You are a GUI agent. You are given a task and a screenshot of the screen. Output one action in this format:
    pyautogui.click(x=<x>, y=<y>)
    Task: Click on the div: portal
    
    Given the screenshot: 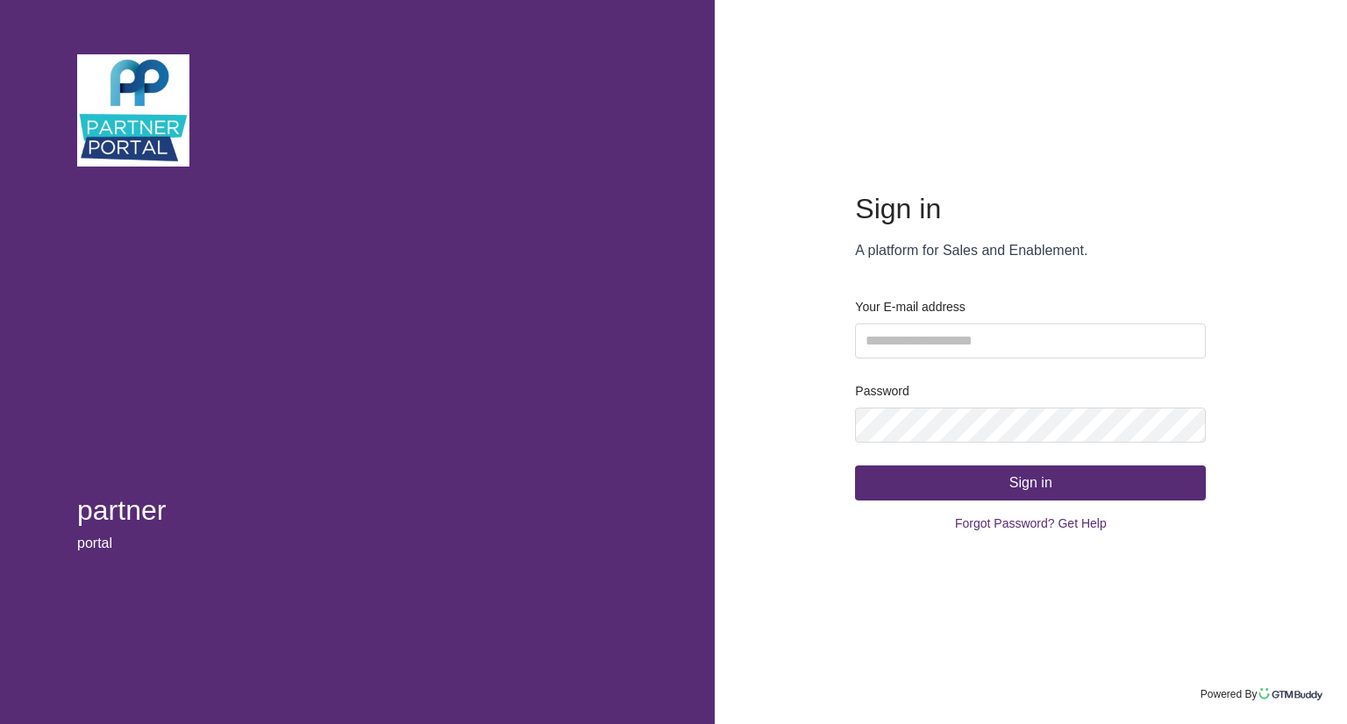 What is the action you would take?
    pyautogui.click(x=357, y=544)
    